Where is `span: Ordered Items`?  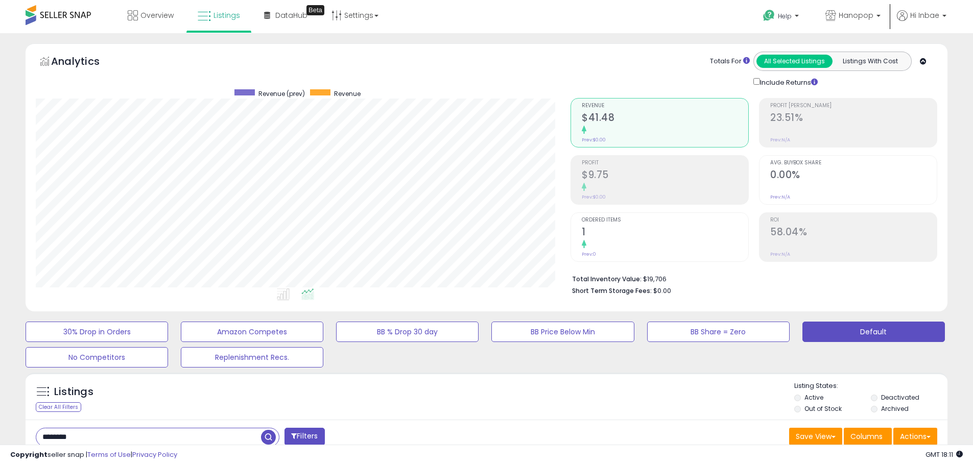 span: Ordered Items is located at coordinates (665, 220).